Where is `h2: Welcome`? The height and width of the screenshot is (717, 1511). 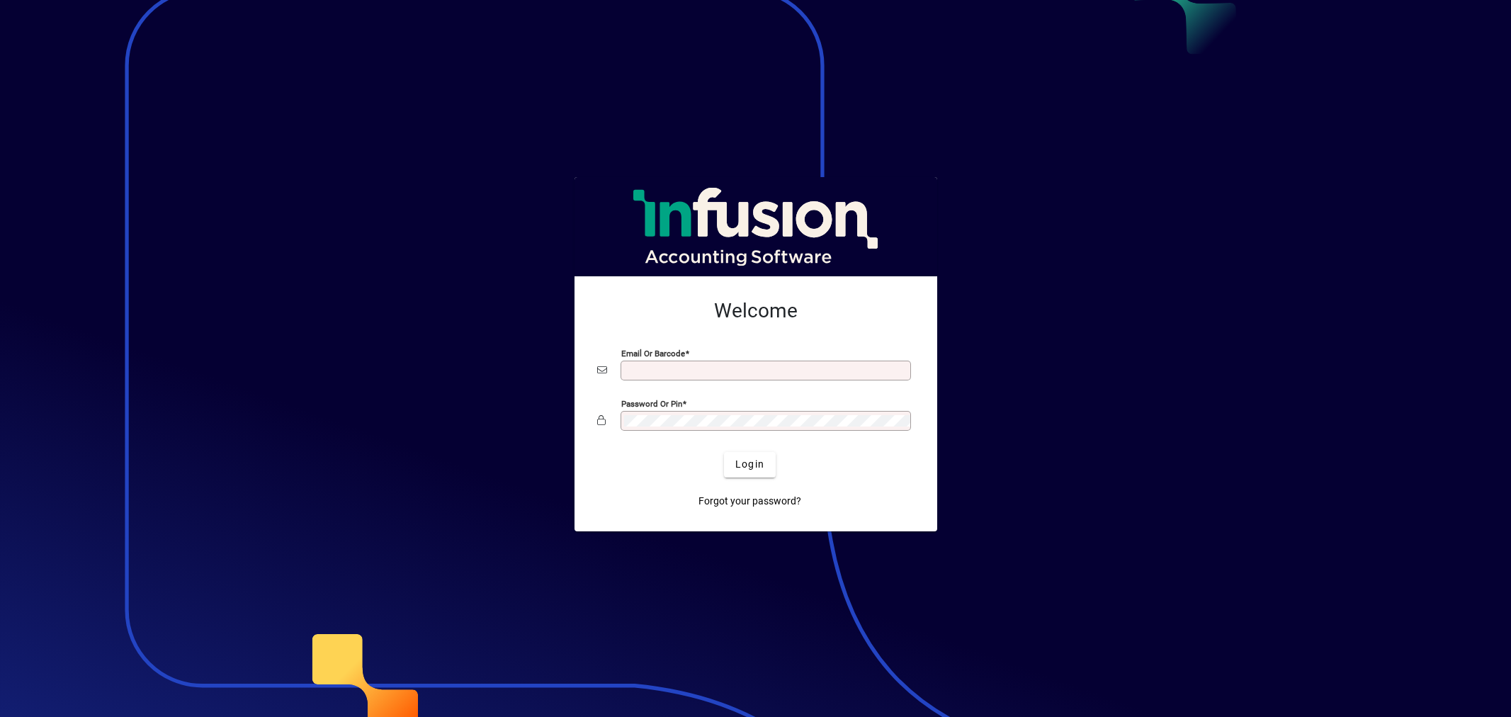
h2: Welcome is located at coordinates (756, 311).